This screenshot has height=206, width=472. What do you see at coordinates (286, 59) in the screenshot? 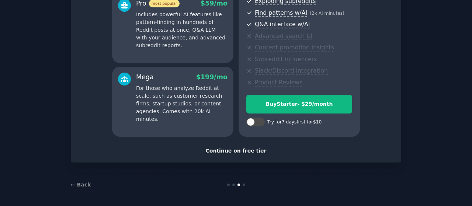
I see `span: Subreddit influencers` at bounding box center [286, 59].